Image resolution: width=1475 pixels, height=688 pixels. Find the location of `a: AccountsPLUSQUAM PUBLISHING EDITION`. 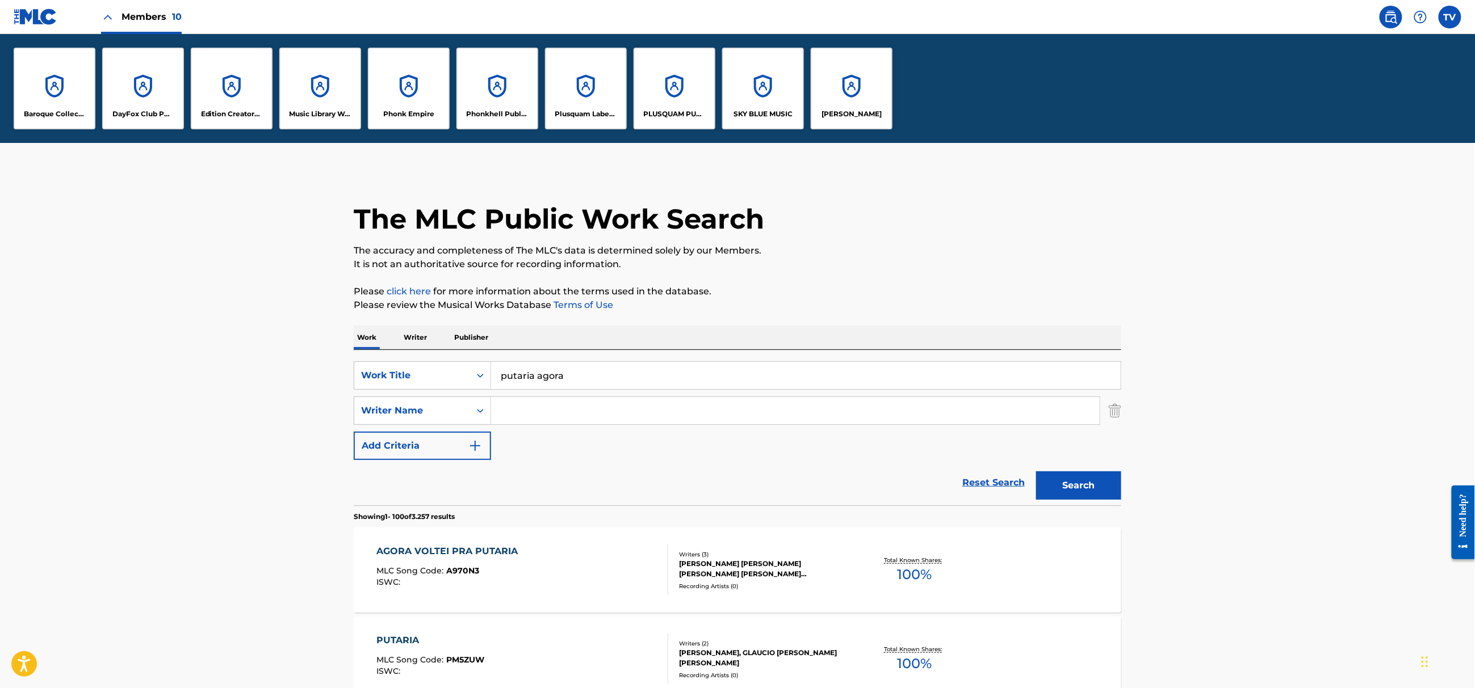

a: AccountsPLUSQUAM PUBLISHING EDITION is located at coordinates (674, 89).